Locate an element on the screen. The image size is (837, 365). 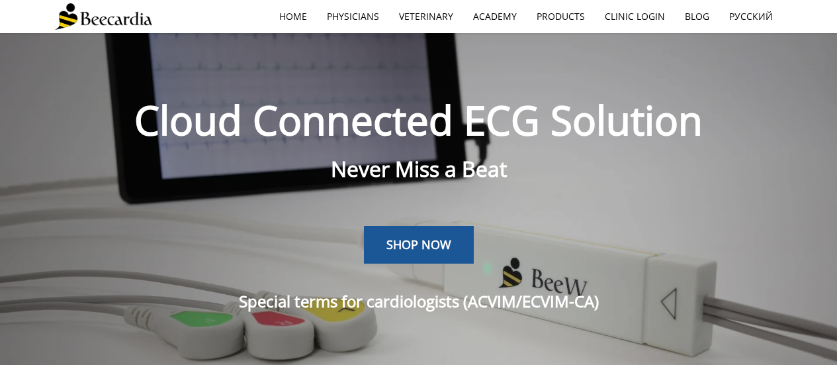
a: Blog is located at coordinates (697, 17).